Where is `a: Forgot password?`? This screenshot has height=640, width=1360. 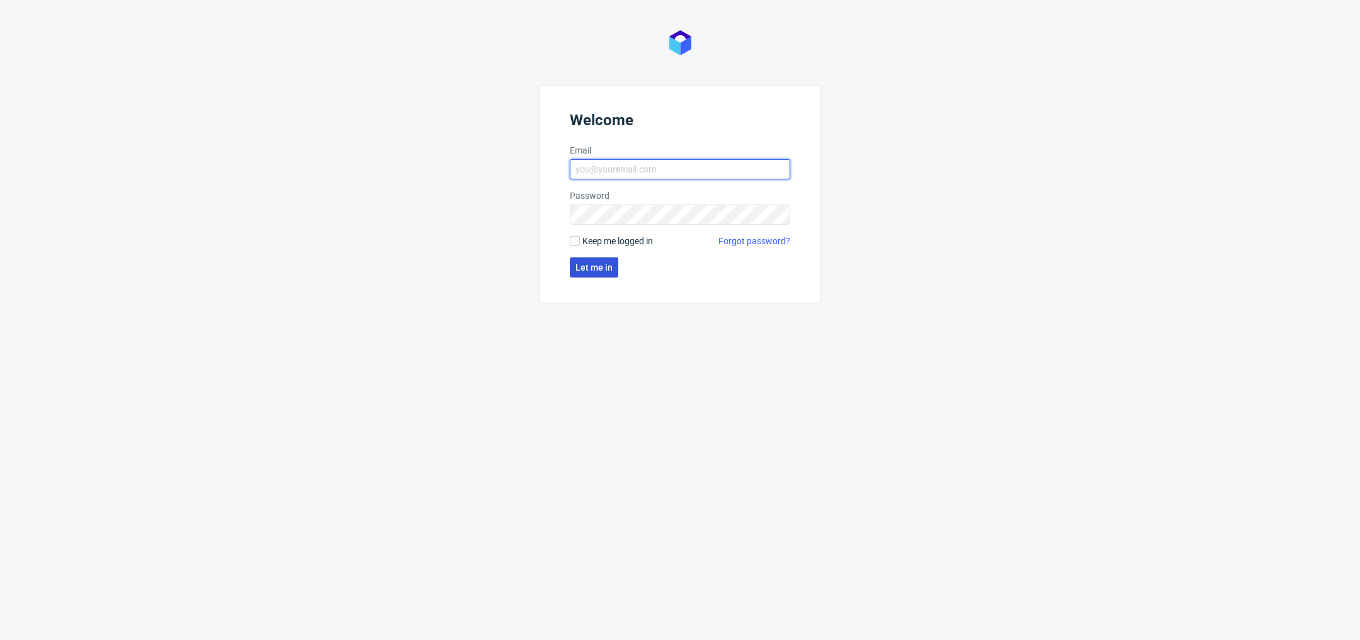
a: Forgot password? is located at coordinates (754, 241).